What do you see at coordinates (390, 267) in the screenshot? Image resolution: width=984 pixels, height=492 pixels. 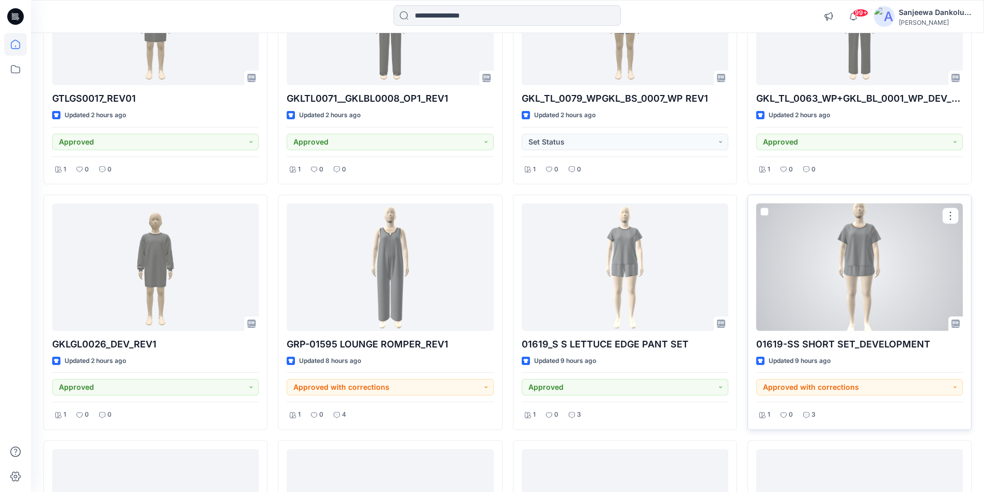 I see `a: GRP-01595 LOUNGE ROMPER_REV1` at bounding box center [390, 267].